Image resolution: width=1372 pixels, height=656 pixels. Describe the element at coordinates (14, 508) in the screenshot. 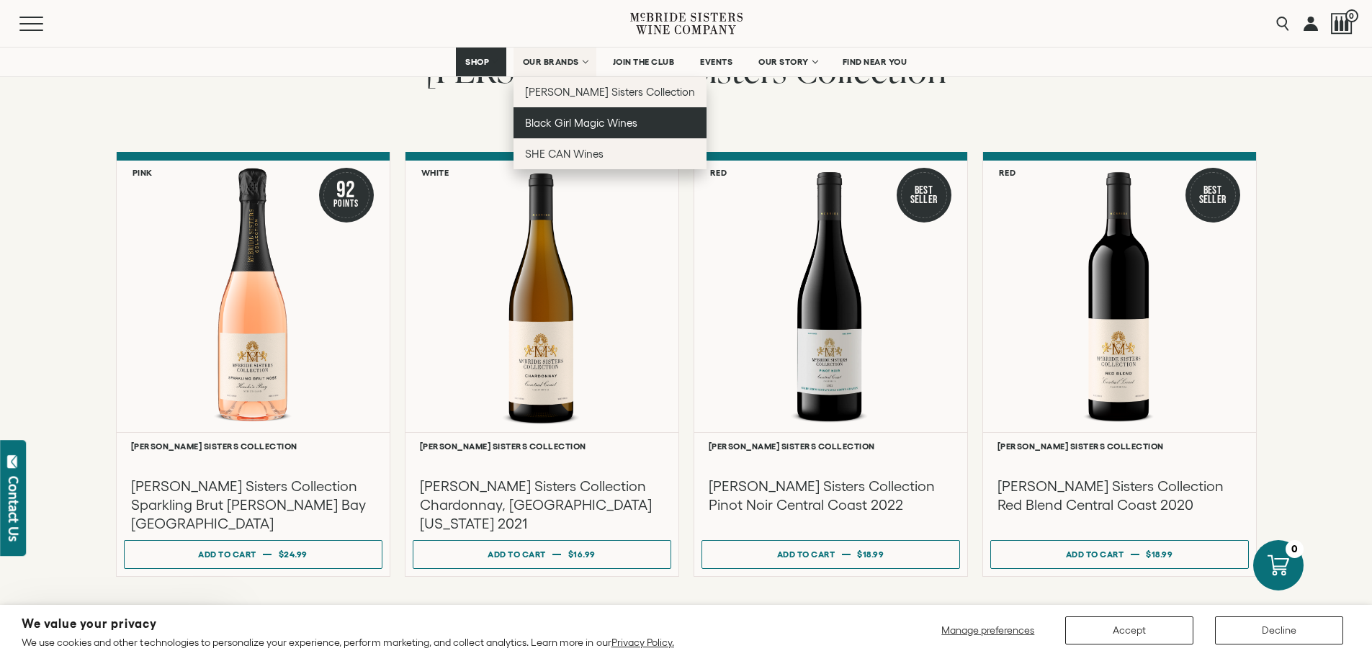

I see `div: Contact Us` at that location.